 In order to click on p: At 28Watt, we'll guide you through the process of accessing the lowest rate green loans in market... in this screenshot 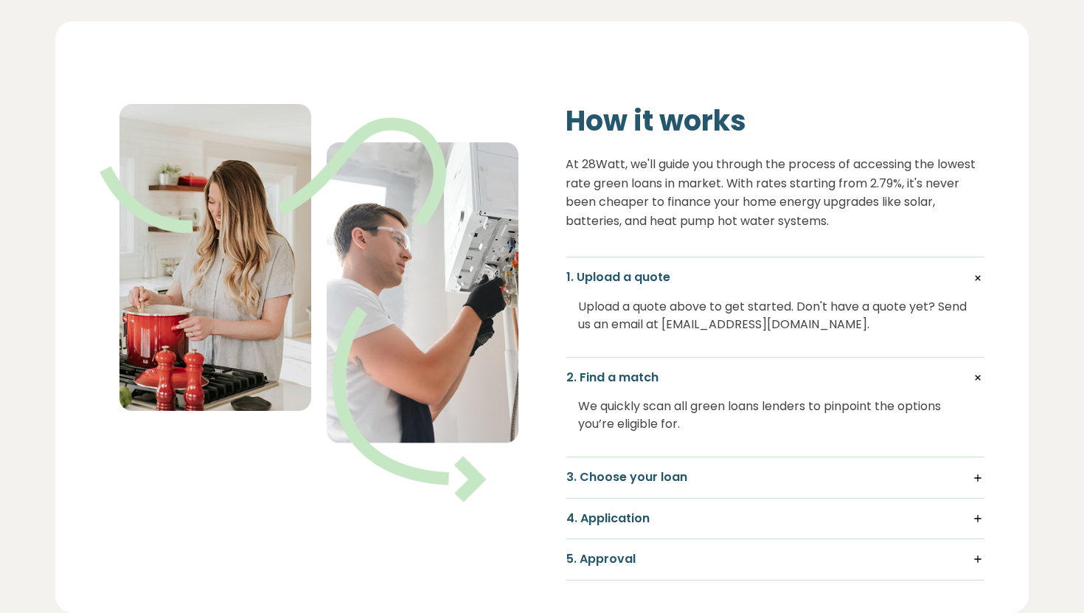, I will do `click(775, 193)`.